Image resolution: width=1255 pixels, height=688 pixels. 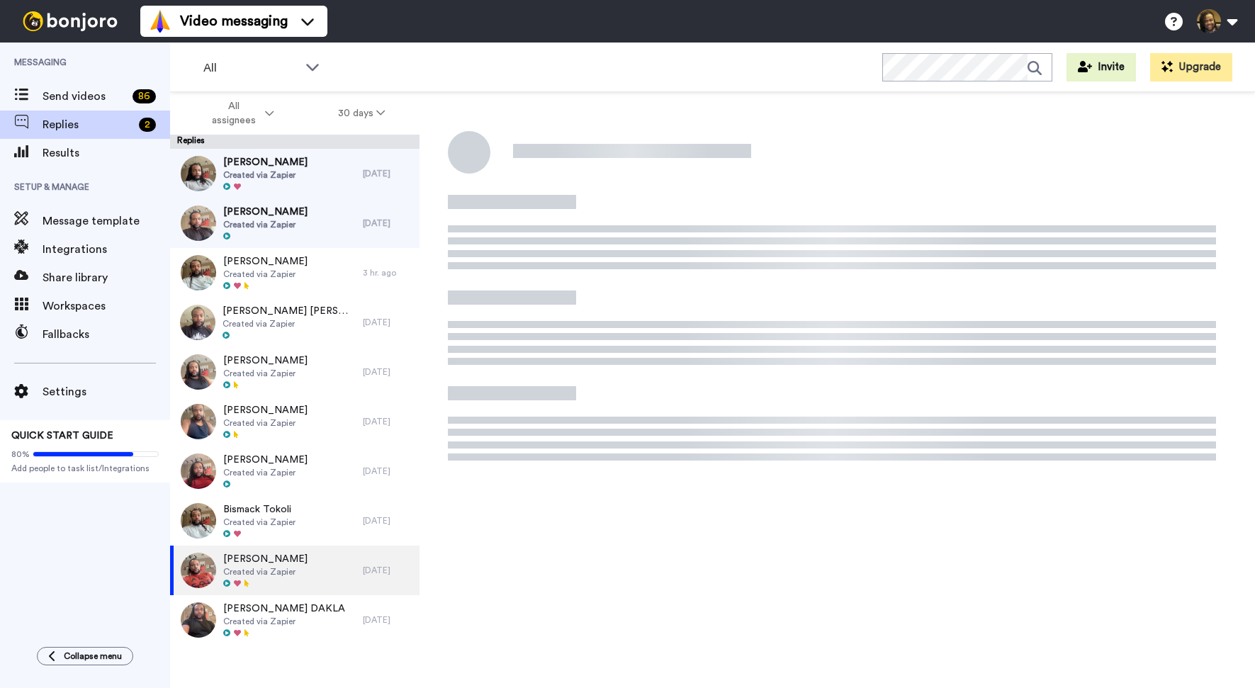 What do you see at coordinates (198, 620) in the screenshot?
I see `img: 9ca10852-8b39-46ae-9fb5-ec5ae229bc85-thumb.jpg` at bounding box center [198, 620].